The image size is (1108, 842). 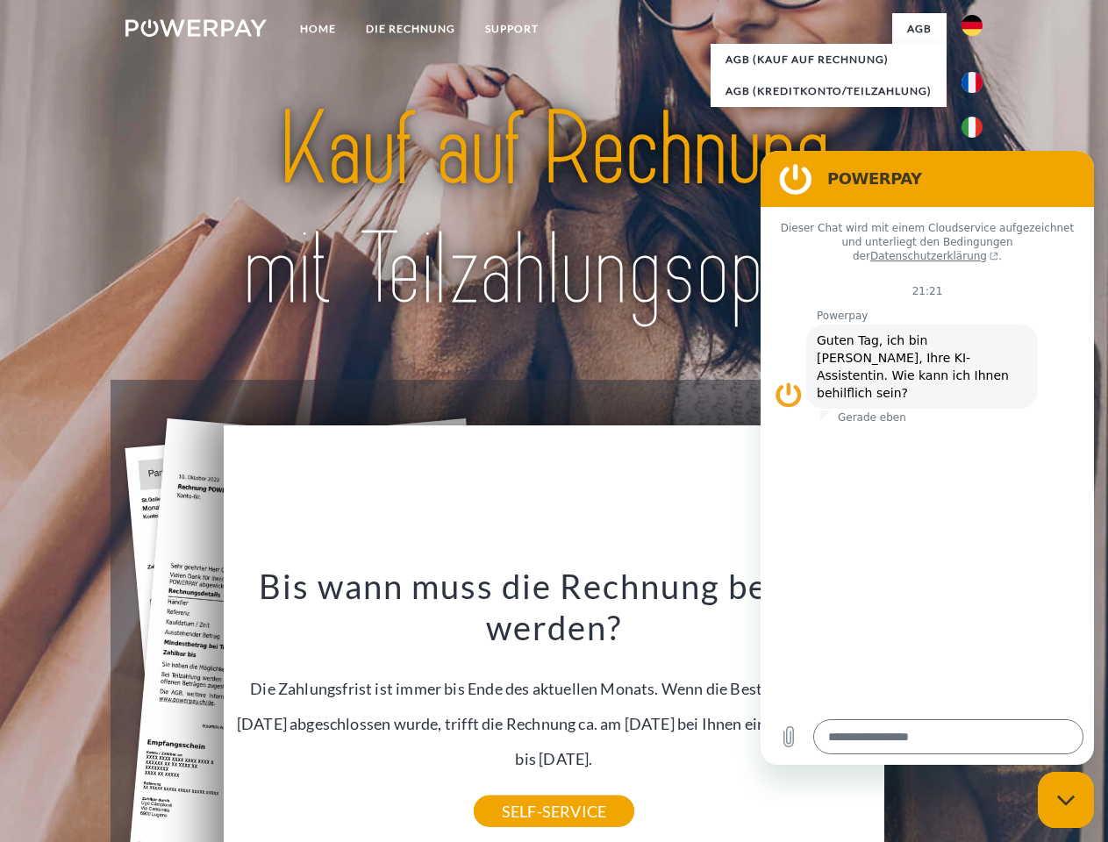 What do you see at coordinates (318, 29) in the screenshot?
I see `a: Home` at bounding box center [318, 29].